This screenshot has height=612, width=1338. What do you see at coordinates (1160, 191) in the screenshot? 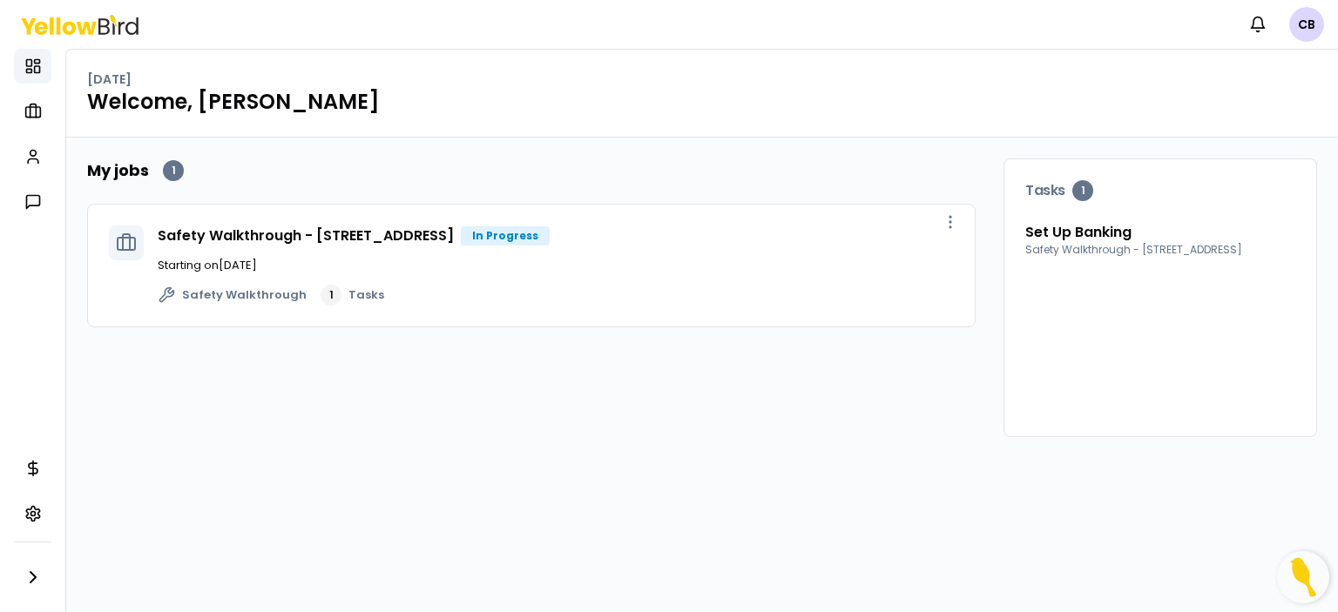
I see `h3: Tasks` at bounding box center [1160, 191].